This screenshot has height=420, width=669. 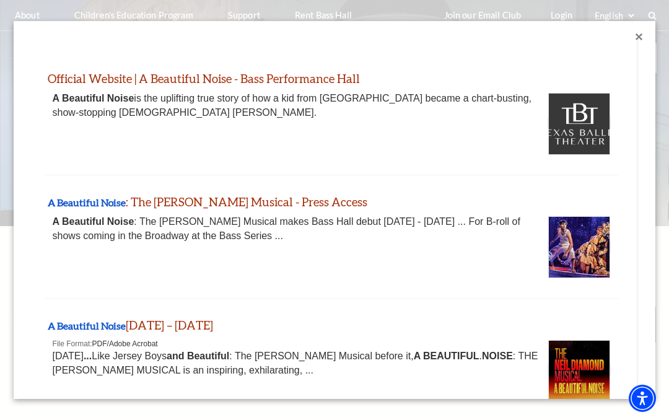 What do you see at coordinates (207, 201) in the screenshot?
I see `a: A Beautiful Noise : The Neil Diamond Musical - Press Access - open in a new tab` at bounding box center [207, 201].